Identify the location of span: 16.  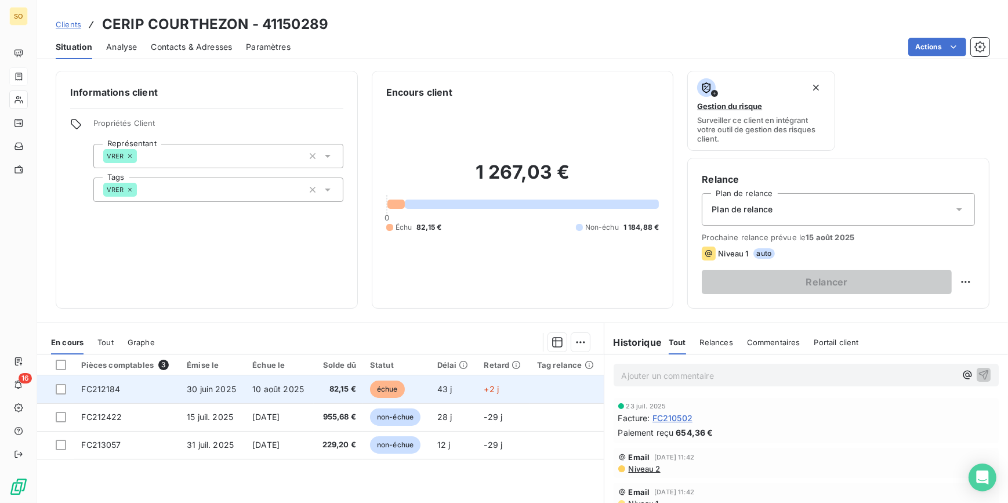
(25, 378).